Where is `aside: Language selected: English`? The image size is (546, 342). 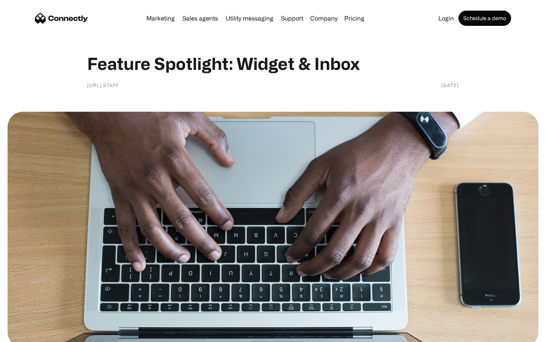 aside: Language selected: English is located at coordinates (27, 334).